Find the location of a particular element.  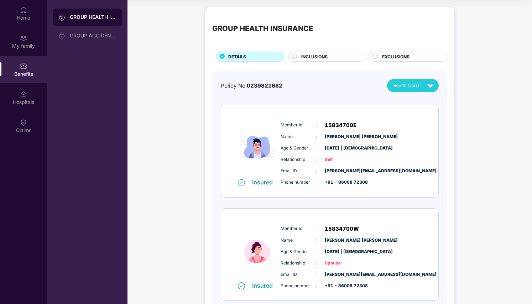

span: 0239821682 is located at coordinates (264, 85).